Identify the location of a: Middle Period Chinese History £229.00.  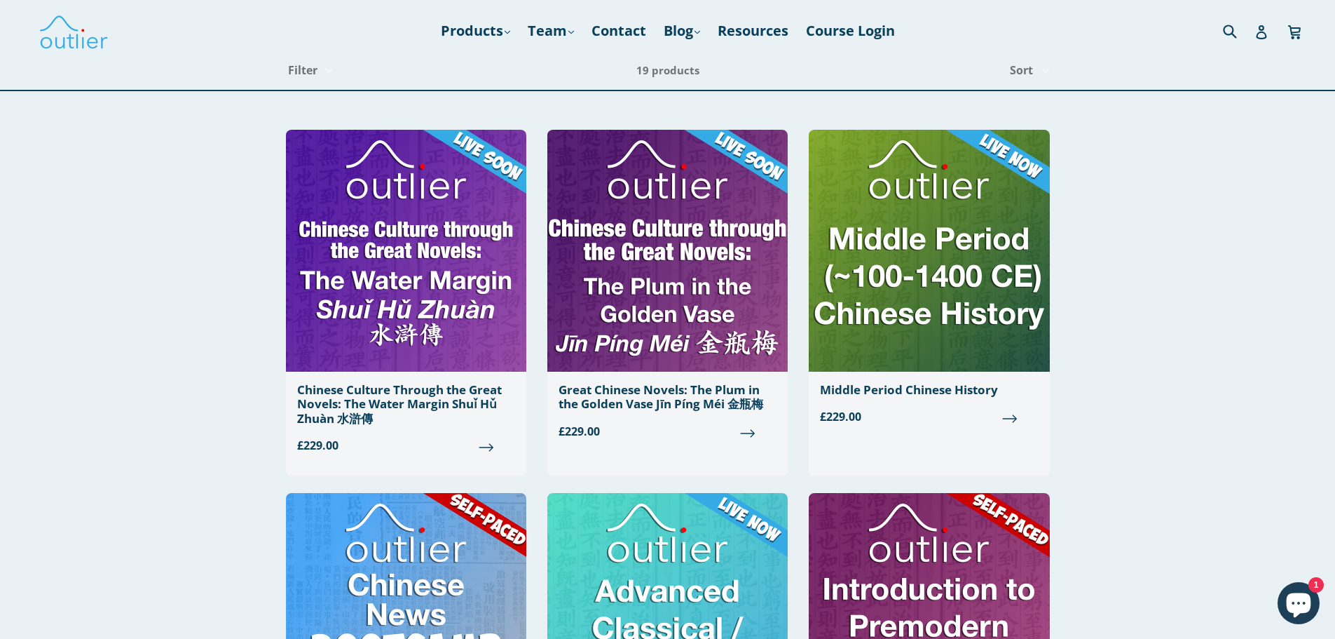
(929, 282).